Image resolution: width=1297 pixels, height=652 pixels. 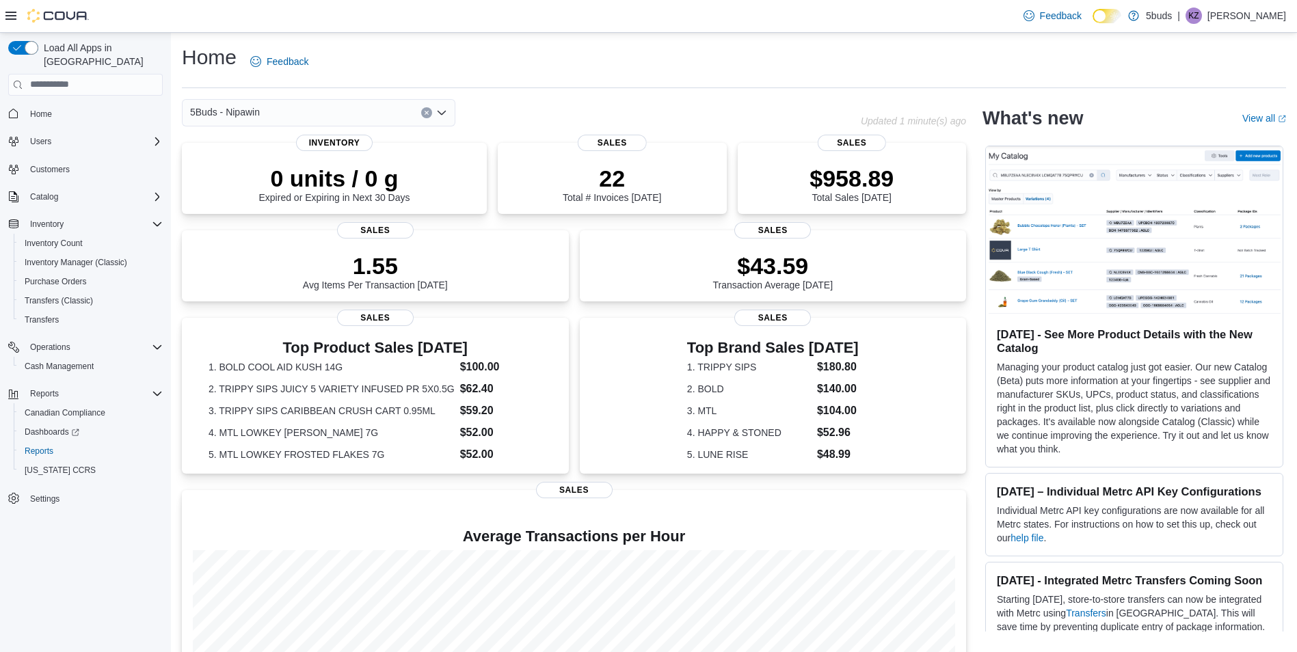 What do you see at coordinates (209, 57) in the screenshot?
I see `h1: Home` at bounding box center [209, 57].